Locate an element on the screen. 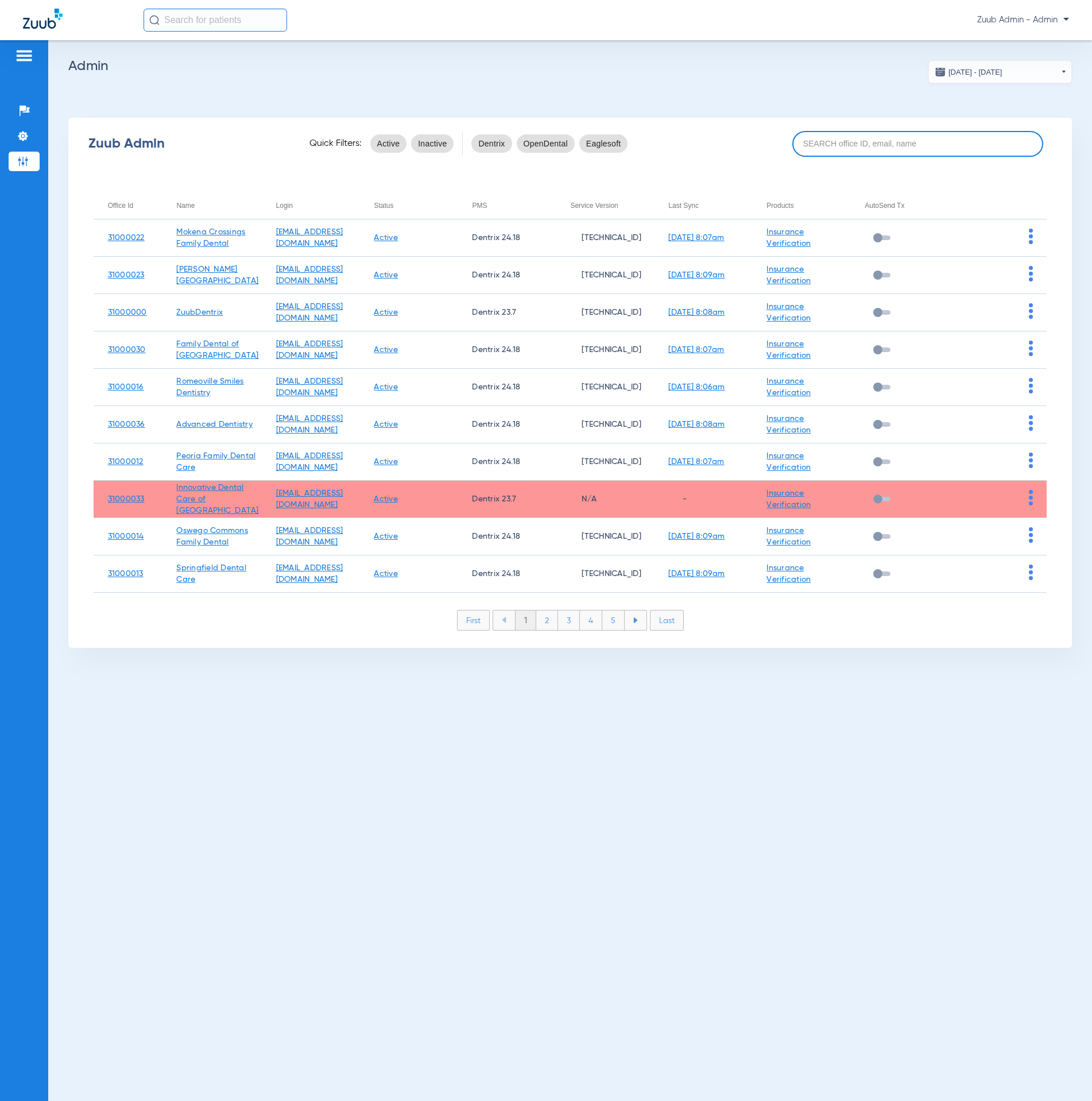 The image size is (1092, 1101). img: Search Icon is located at coordinates (155, 20).